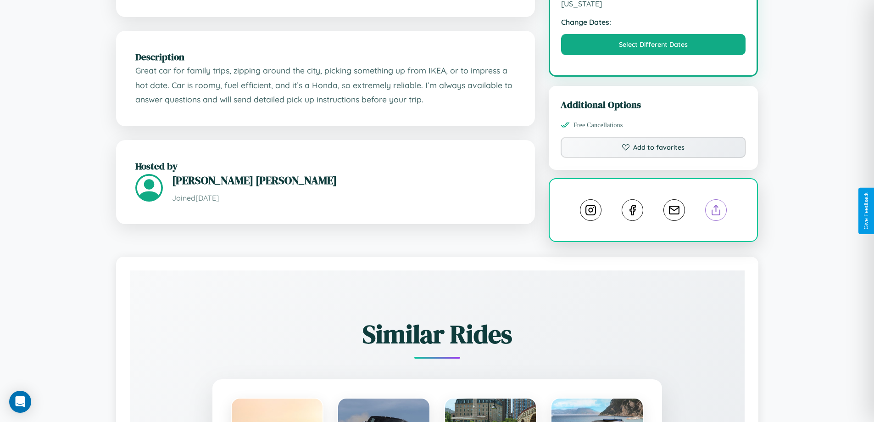  I want to click on span: Free Cancellations, so click(599, 125).